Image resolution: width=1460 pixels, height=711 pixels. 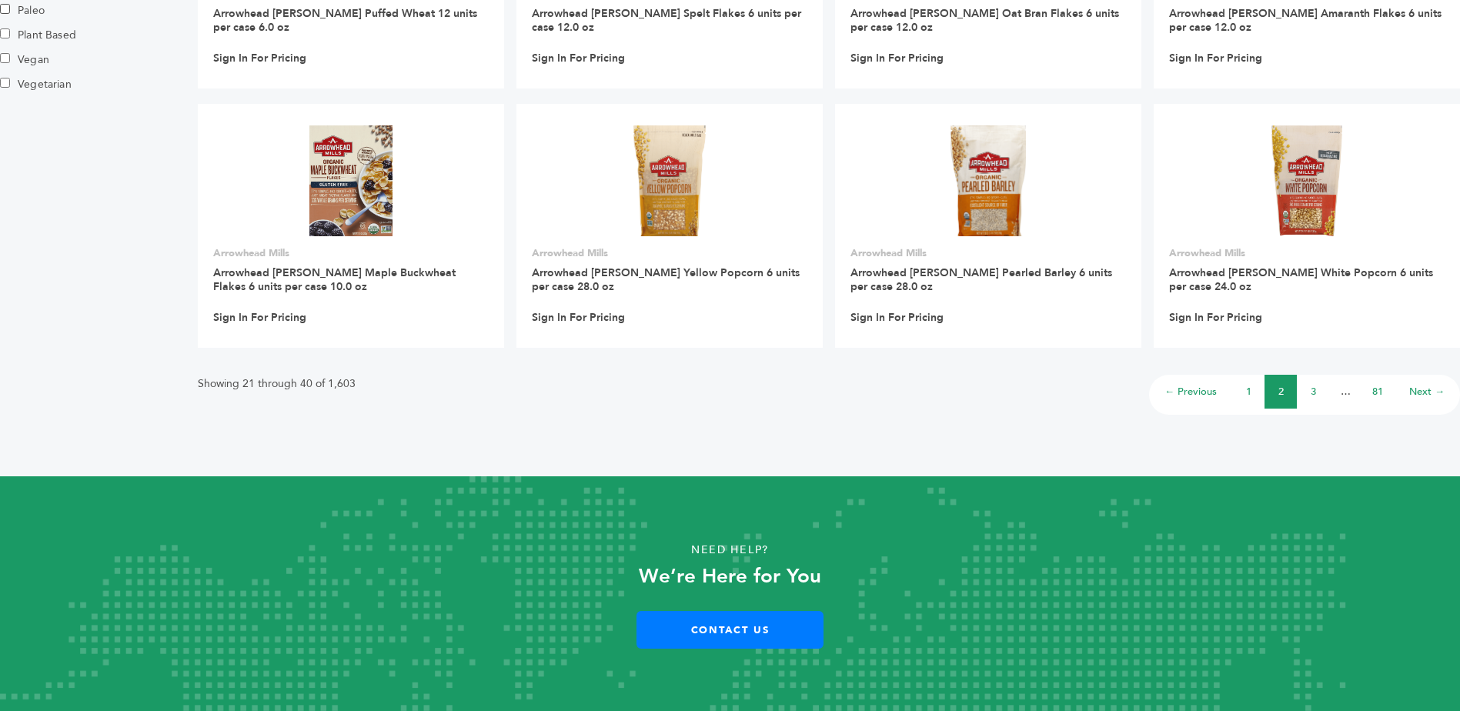 What do you see at coordinates (1248, 392) in the screenshot?
I see `a: 1` at bounding box center [1248, 392].